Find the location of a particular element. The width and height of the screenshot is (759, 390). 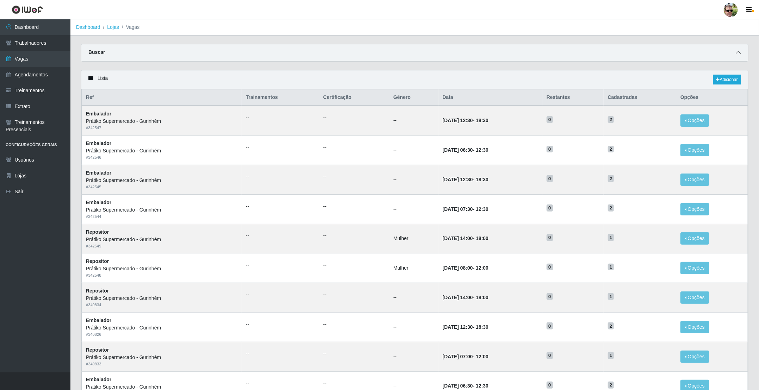

th: Cadastradas is located at coordinates (640, 98).